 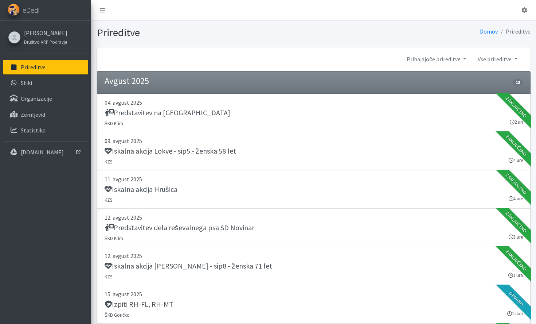 I want to click on small: Društvo VRP Podravje, so click(x=46, y=42).